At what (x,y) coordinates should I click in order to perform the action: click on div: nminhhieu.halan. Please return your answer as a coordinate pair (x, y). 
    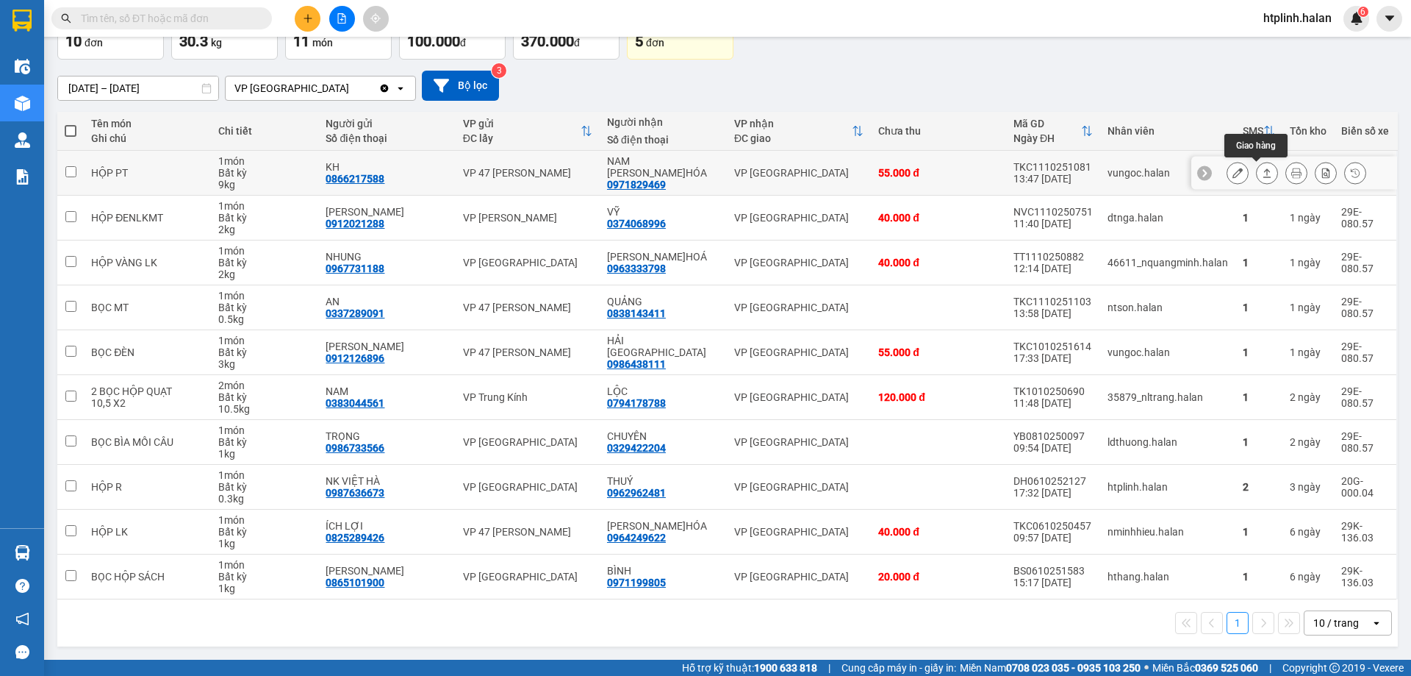
    Looking at the image, I should click on (1168, 532).